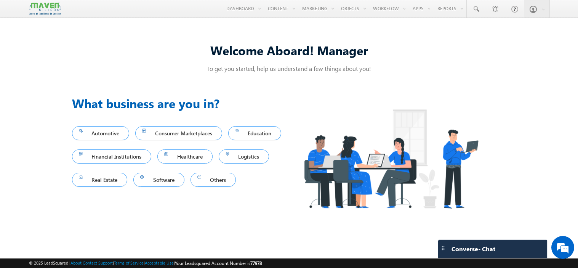  I want to click on p: To get you started, help us understand a few things about you!, so click(289, 68).